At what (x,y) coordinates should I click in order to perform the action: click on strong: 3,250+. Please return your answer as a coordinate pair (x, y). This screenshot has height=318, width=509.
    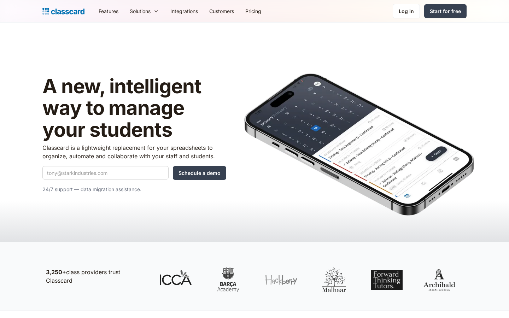
    Looking at the image, I should click on (56, 272).